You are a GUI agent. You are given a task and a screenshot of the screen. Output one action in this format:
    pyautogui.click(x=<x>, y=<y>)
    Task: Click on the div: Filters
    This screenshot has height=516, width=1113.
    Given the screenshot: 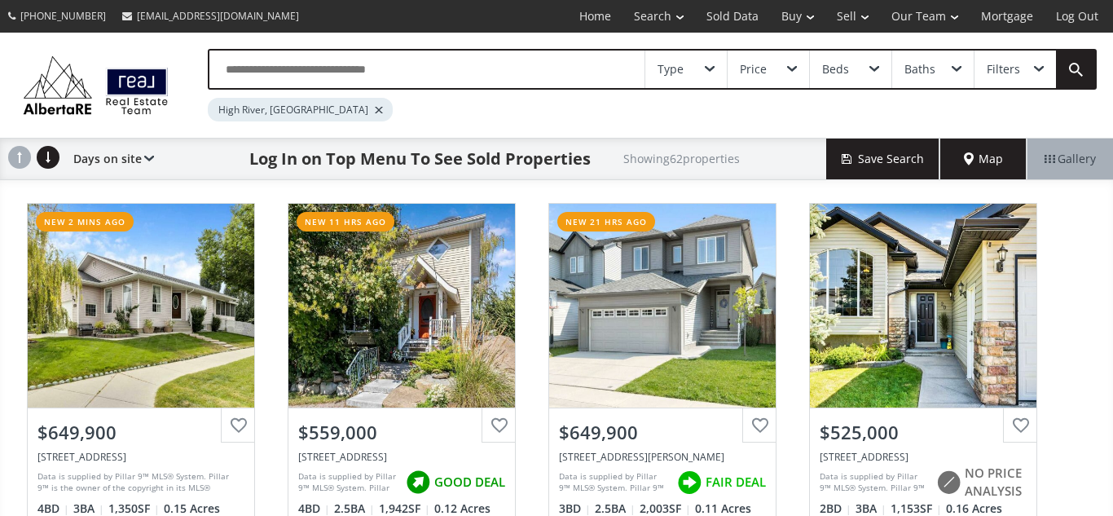 What is the action you would take?
    pyautogui.click(x=1003, y=69)
    